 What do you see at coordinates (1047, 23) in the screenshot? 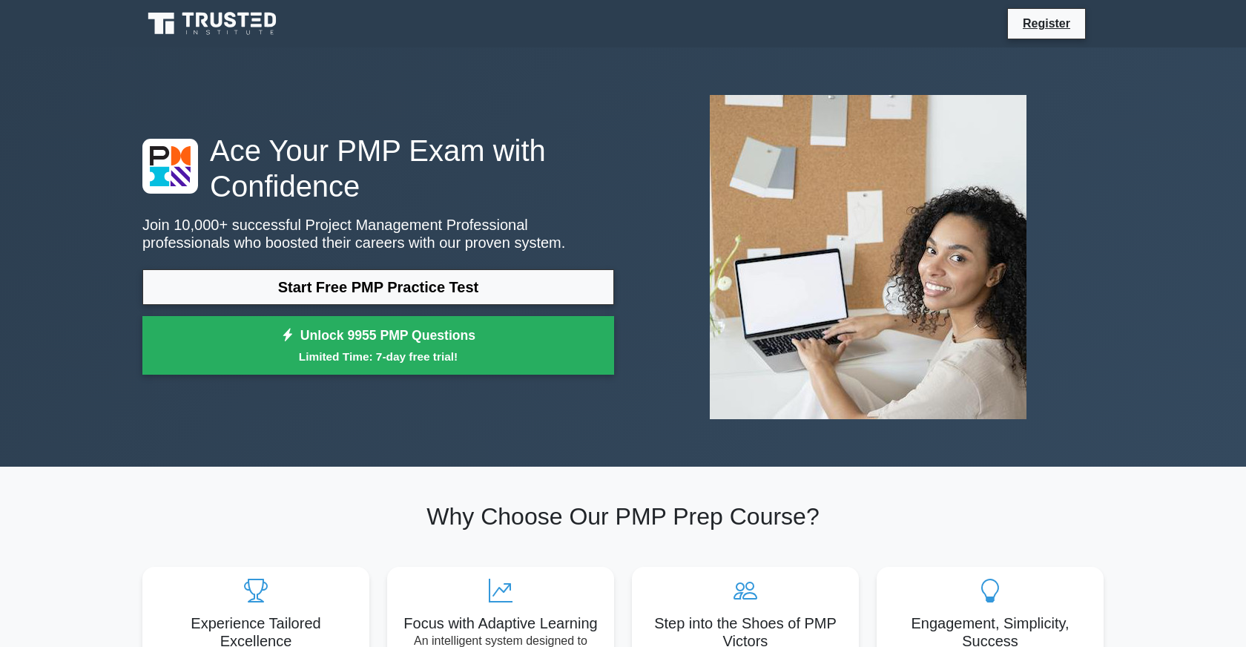
I see `a: Register` at bounding box center [1047, 23].